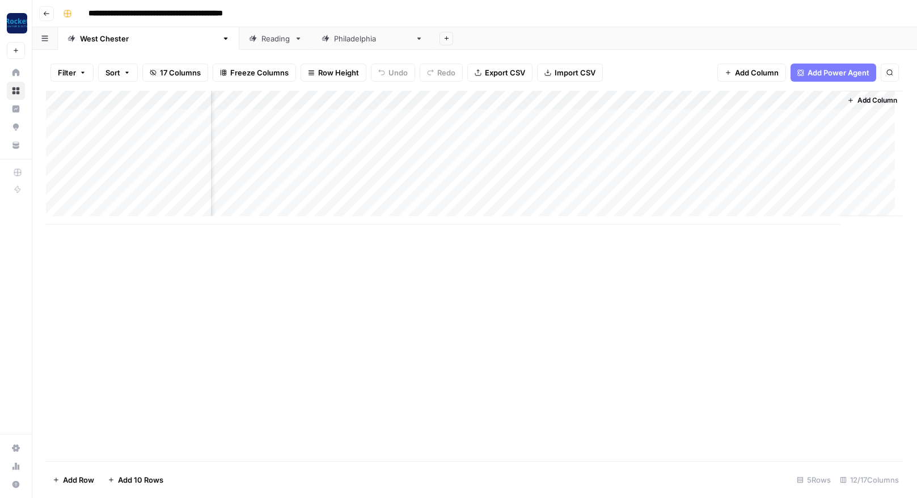  Describe the element at coordinates (180, 73) in the screenshot. I see `span: 17 Columns` at that location.